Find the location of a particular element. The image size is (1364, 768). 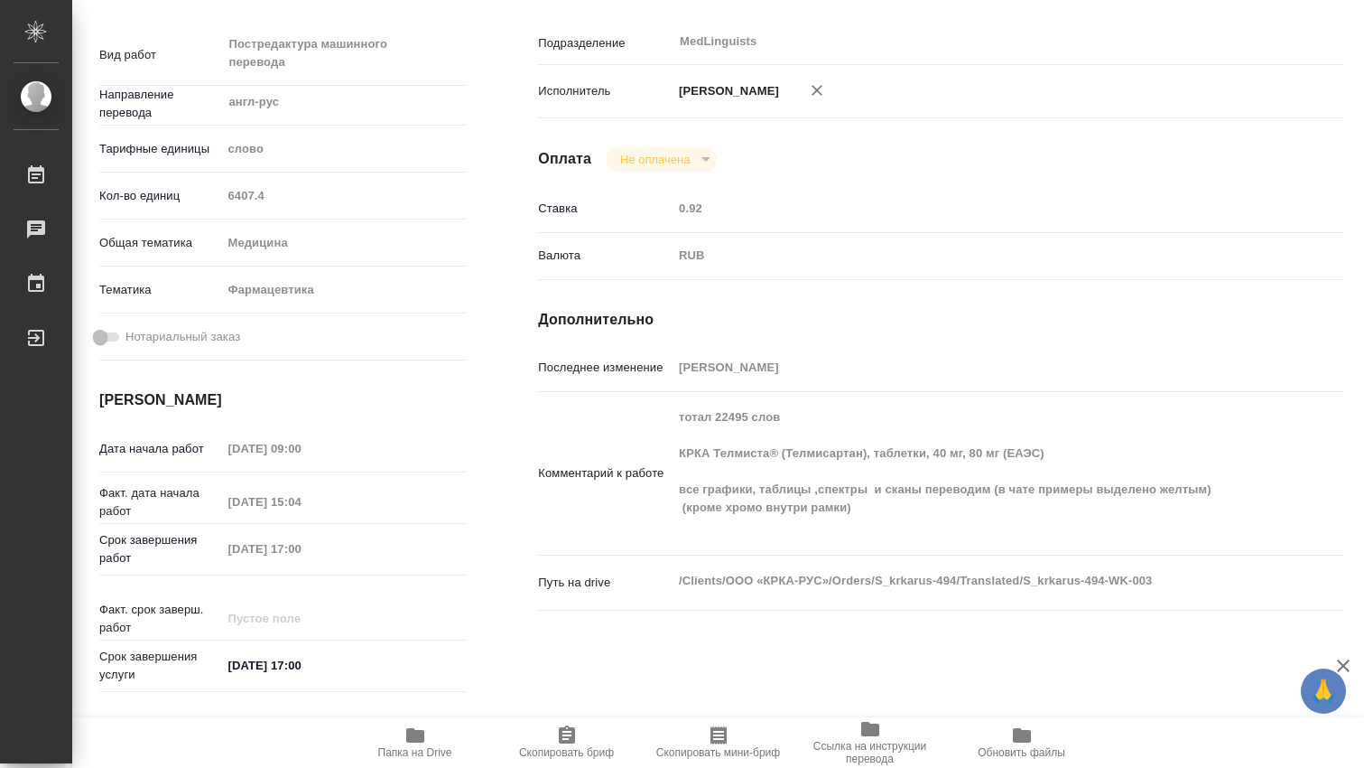

span: Нотариальный заказ is located at coordinates (182, 337).